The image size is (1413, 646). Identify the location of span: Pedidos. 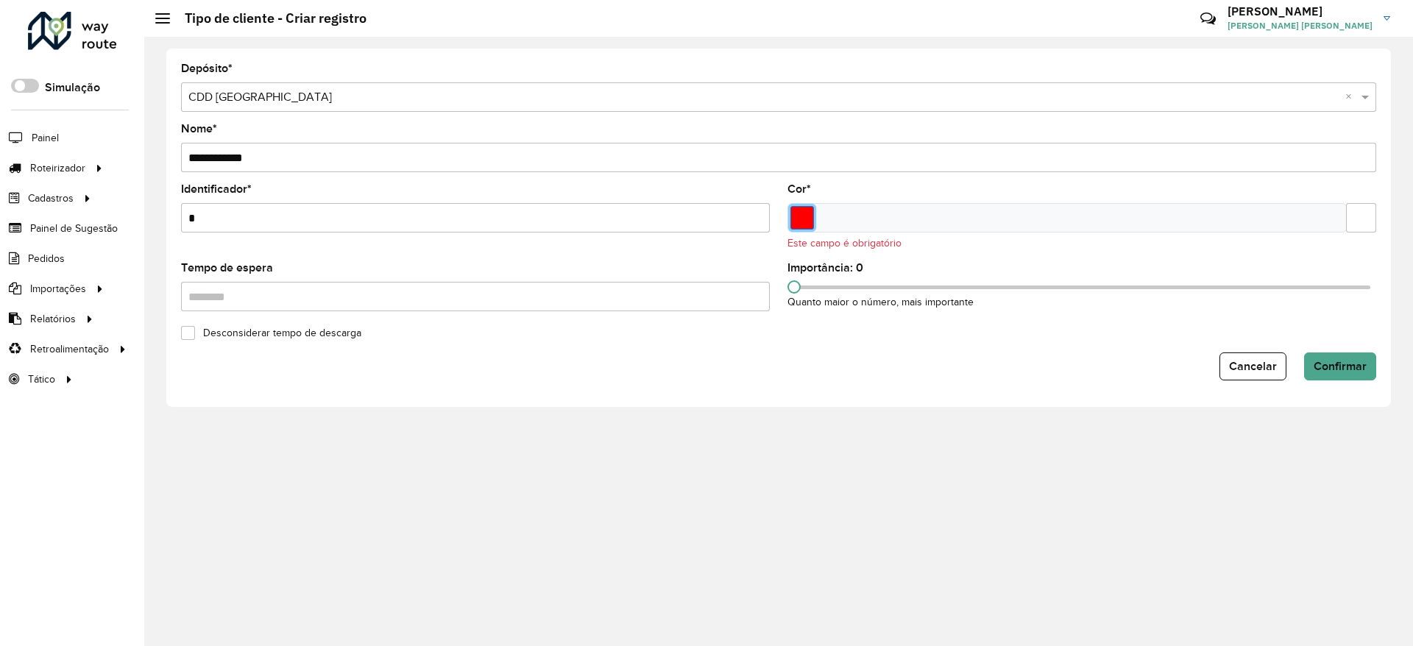
(46, 258).